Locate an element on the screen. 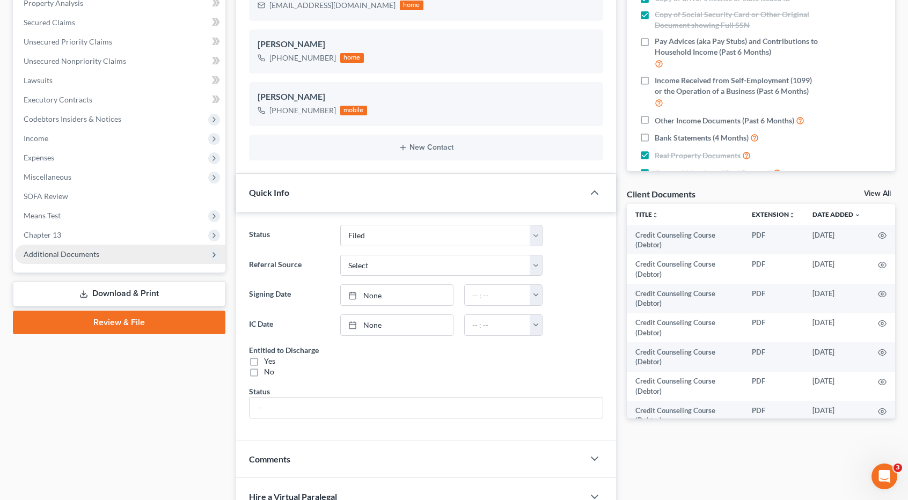 The image size is (908, 500). span: Other Income Documents (Past 6 Months) is located at coordinates (725, 121).